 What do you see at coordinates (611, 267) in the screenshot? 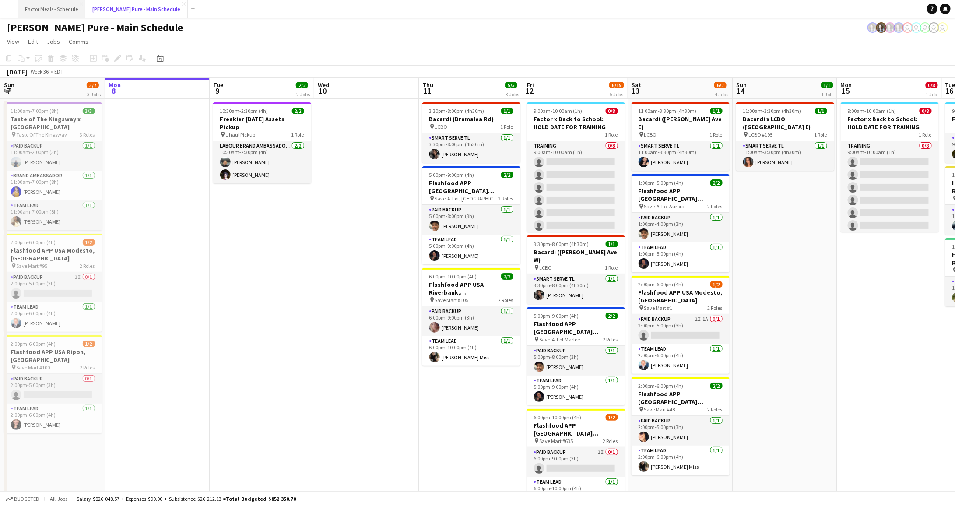
I see `span: 1 Role` at bounding box center [611, 267].